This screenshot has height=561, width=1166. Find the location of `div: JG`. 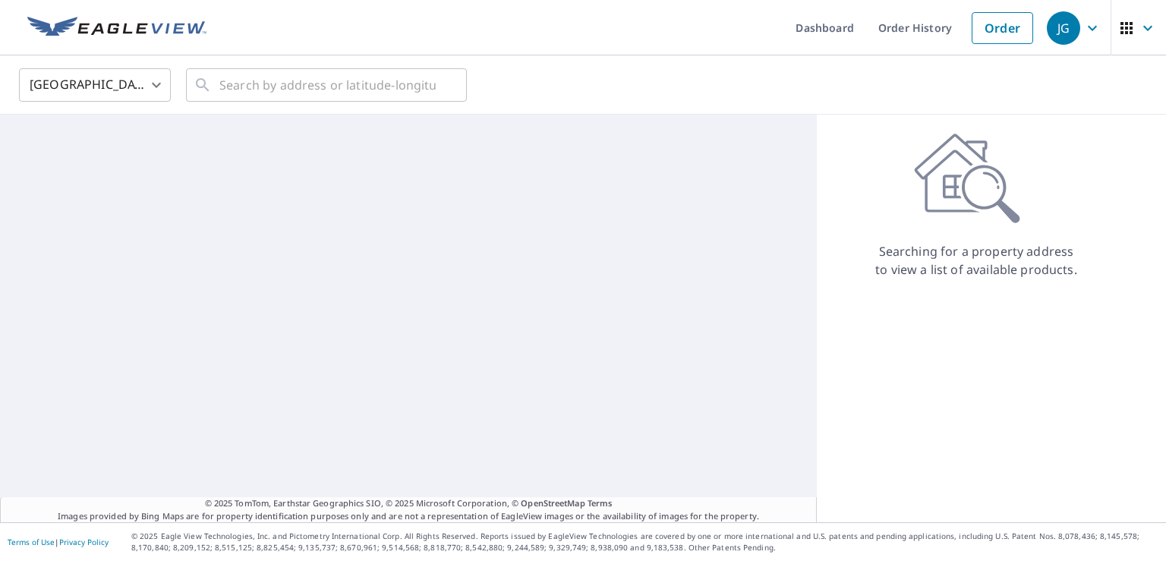

div: JG is located at coordinates (1063, 28).